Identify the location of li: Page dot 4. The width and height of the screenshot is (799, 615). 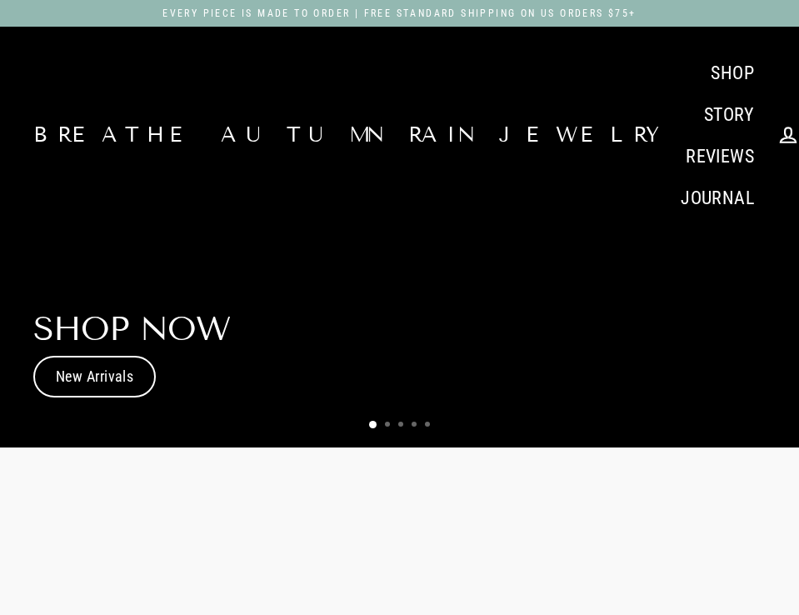
(414, 424).